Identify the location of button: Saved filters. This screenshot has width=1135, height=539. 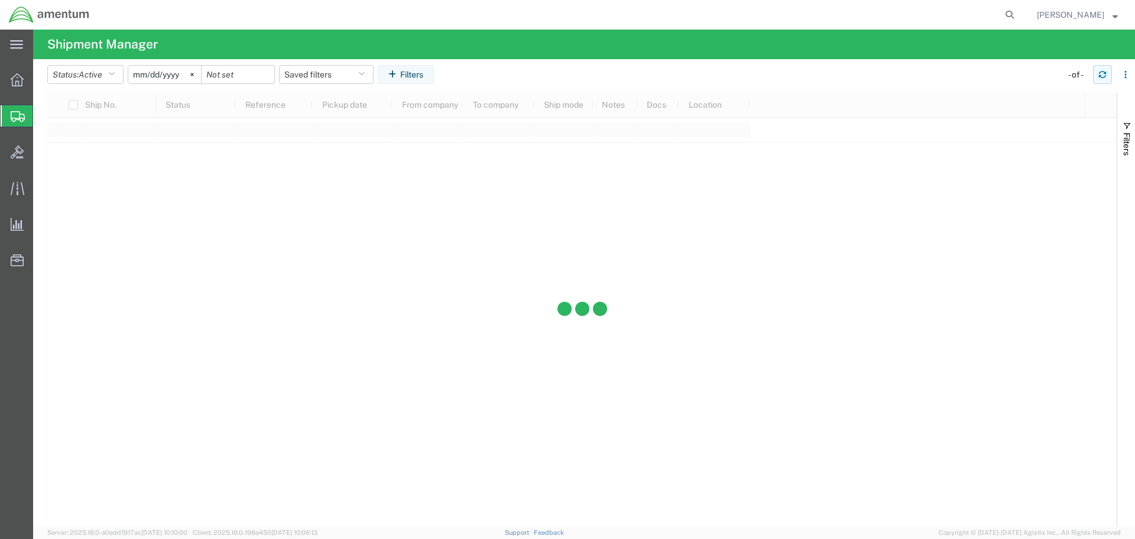
(326, 74).